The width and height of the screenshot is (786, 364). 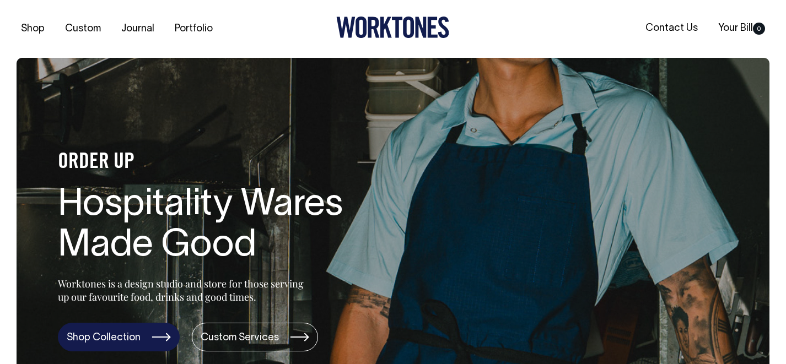 I want to click on a: Custom, so click(x=83, y=29).